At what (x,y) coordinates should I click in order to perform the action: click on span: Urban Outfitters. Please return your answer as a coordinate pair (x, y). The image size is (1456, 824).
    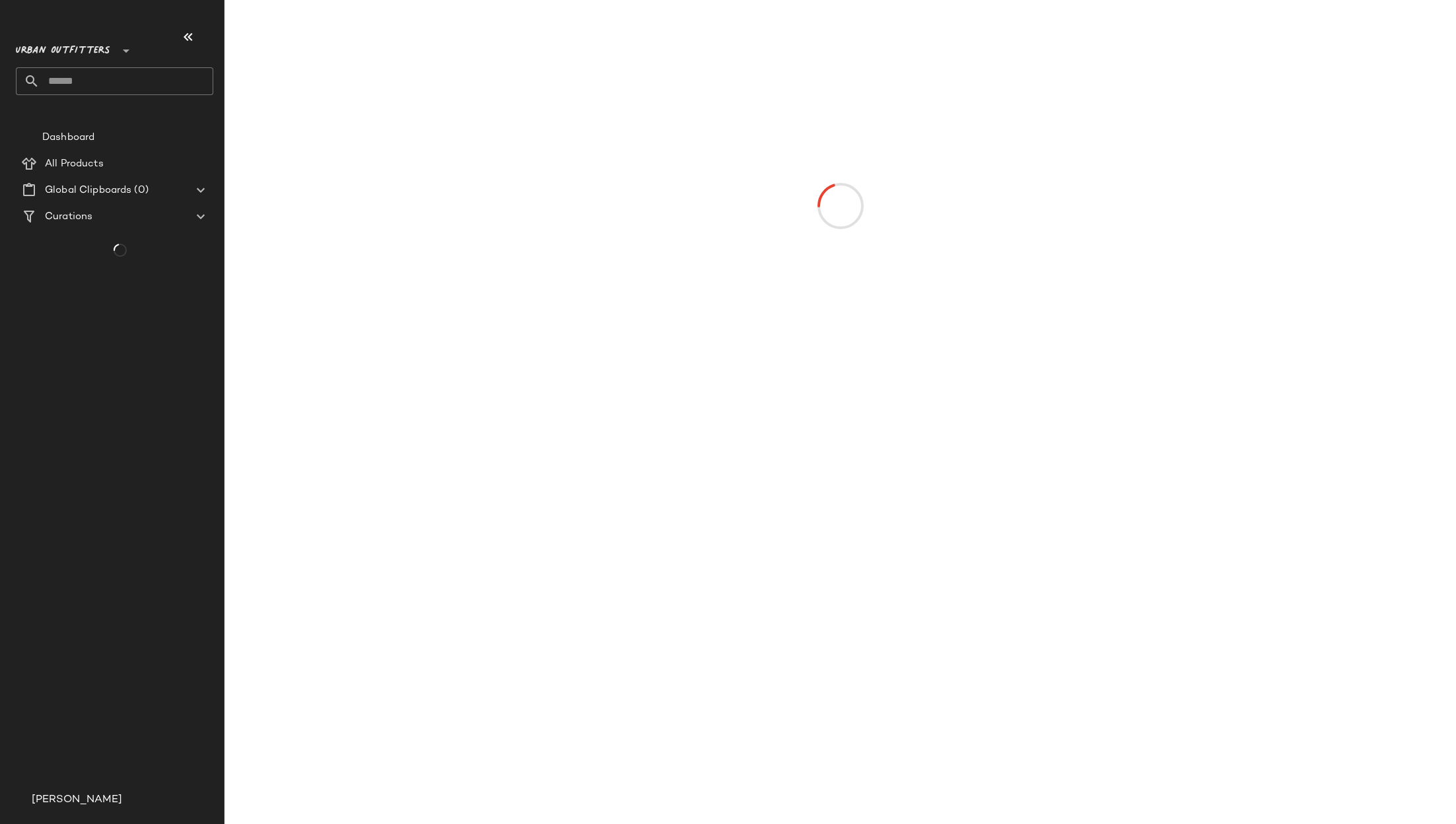
    Looking at the image, I should click on (63, 48).